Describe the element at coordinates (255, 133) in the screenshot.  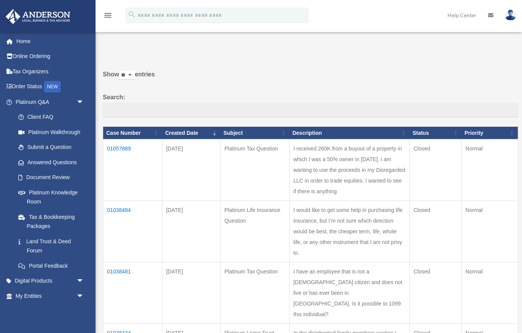
I see `th: Subject: activate to sort column ascending` at that location.